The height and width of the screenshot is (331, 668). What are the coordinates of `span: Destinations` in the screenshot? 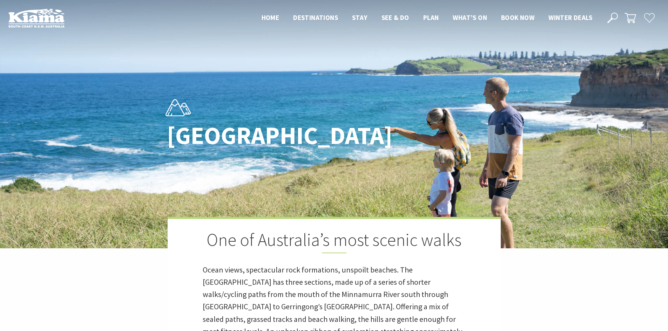 It's located at (316, 18).